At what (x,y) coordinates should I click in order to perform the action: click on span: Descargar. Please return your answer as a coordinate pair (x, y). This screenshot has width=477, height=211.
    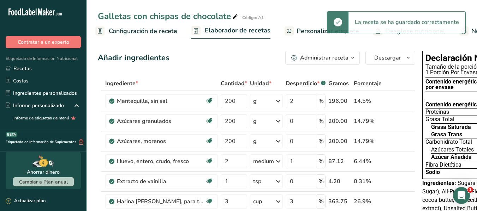
    Looking at the image, I should click on (387, 58).